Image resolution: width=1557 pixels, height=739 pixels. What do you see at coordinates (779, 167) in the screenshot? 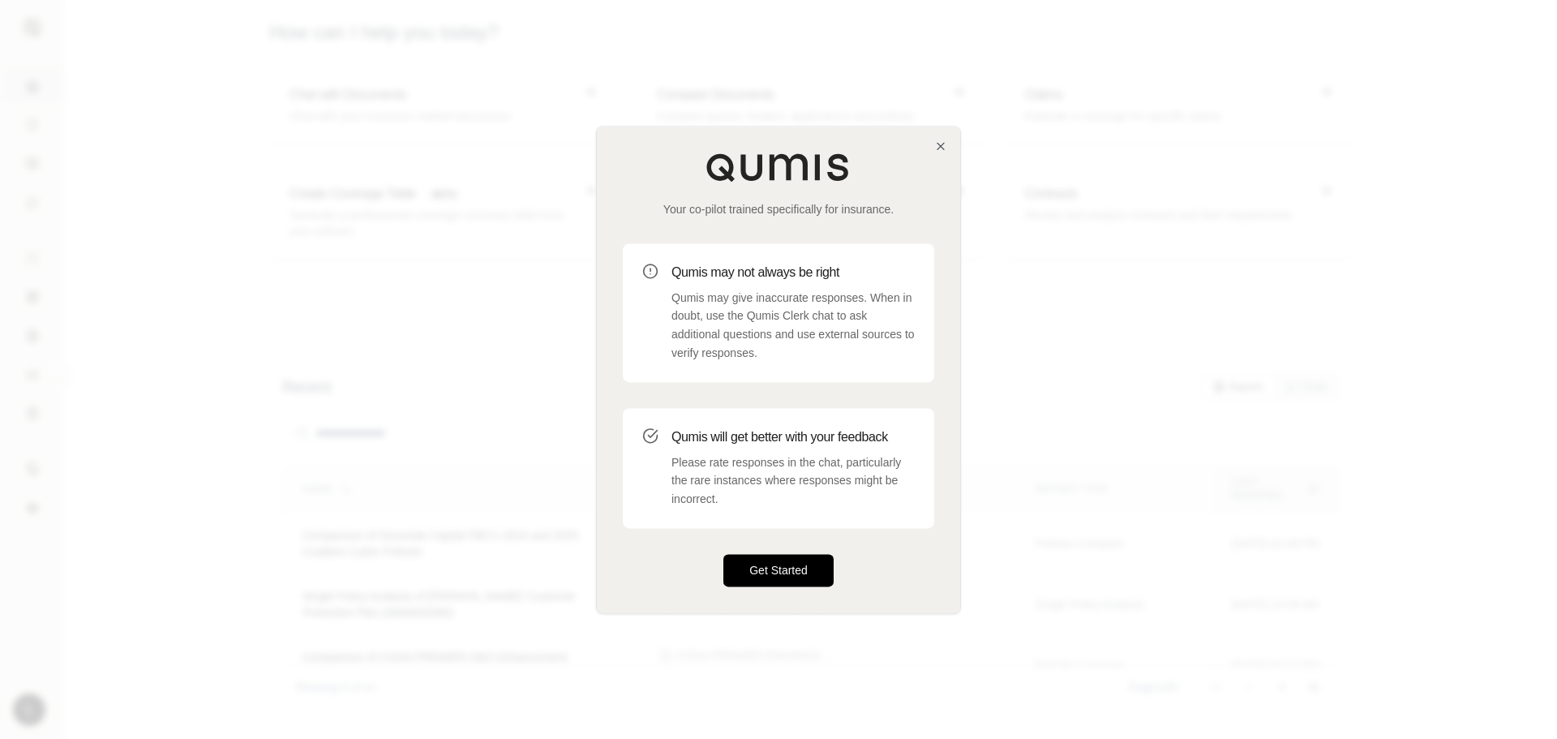
I see `img: Qumis Logo` at bounding box center [779, 167].